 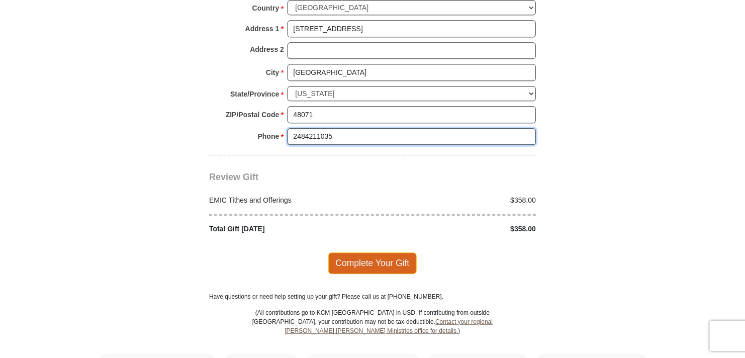 I want to click on strong: Address 2, so click(x=267, y=49).